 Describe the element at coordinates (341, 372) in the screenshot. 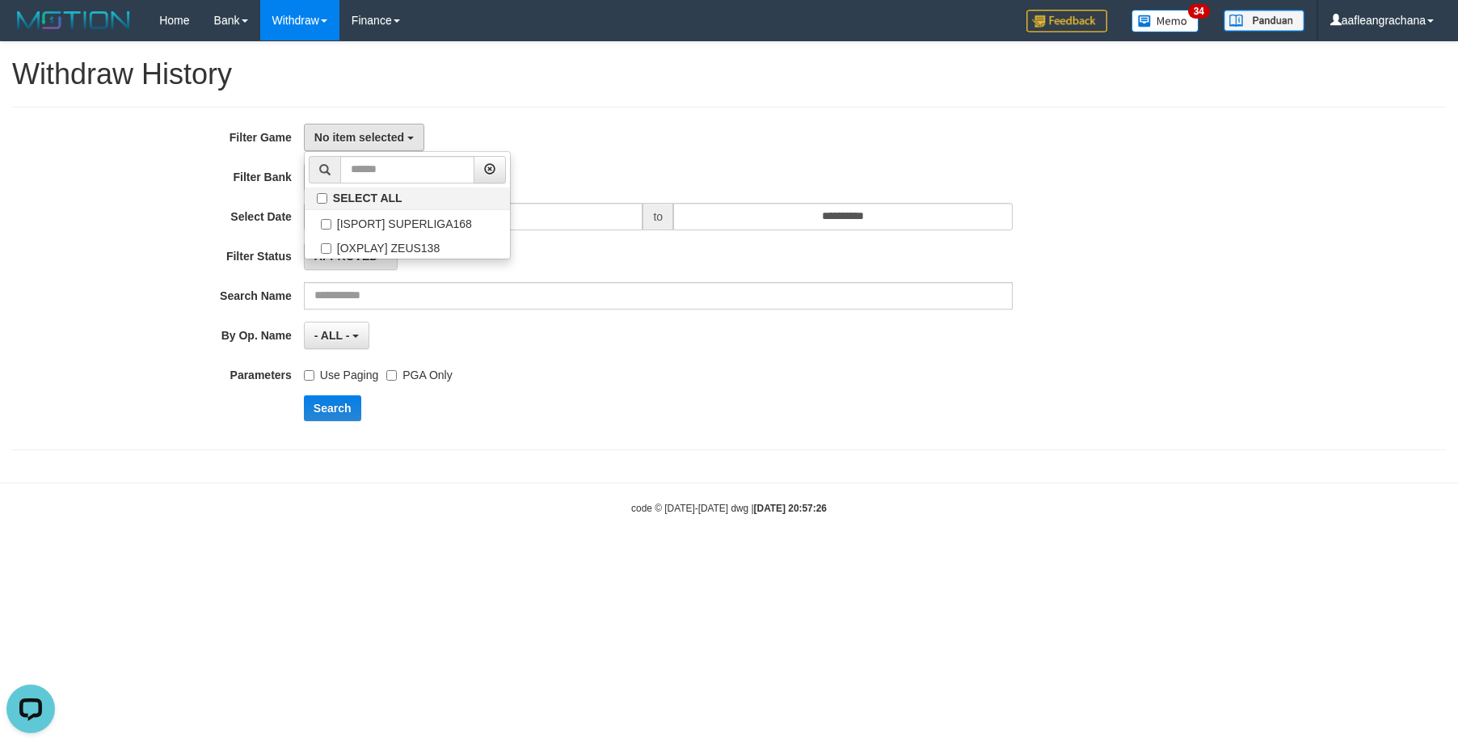

I see `label: Use Paging` at that location.